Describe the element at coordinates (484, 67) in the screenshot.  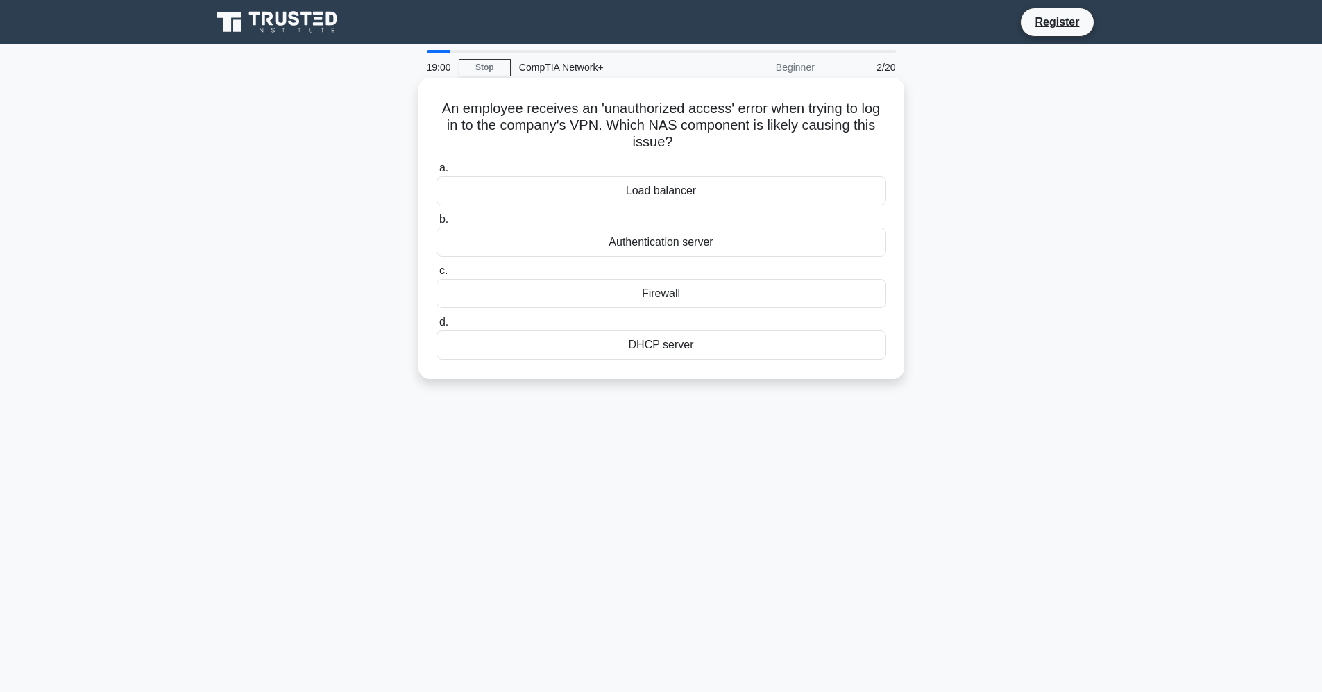
I see `a: Stop` at that location.